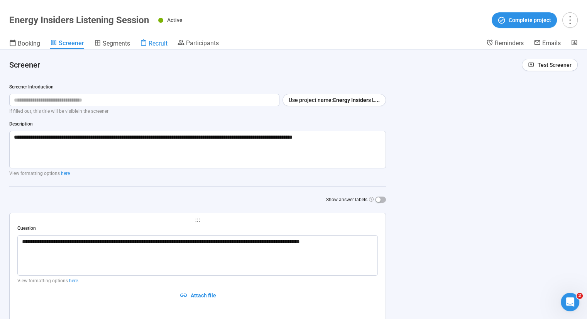 The image size is (587, 319). I want to click on label: Show answer labels, so click(356, 200).